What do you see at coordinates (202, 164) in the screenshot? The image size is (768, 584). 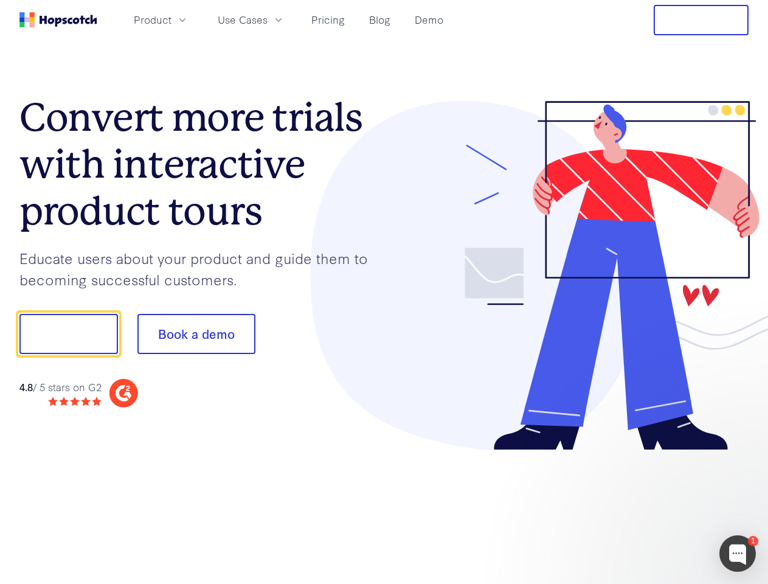 I see `h1: Convert more trials with interactive product tours` at bounding box center [202, 164].